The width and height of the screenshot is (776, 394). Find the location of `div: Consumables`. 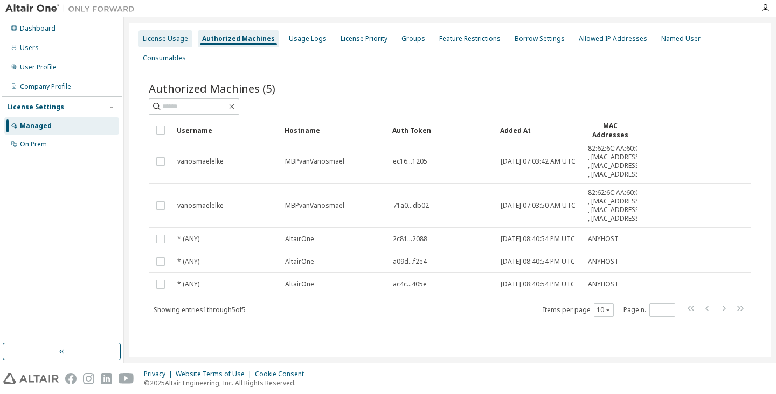

div: Consumables is located at coordinates (164, 58).